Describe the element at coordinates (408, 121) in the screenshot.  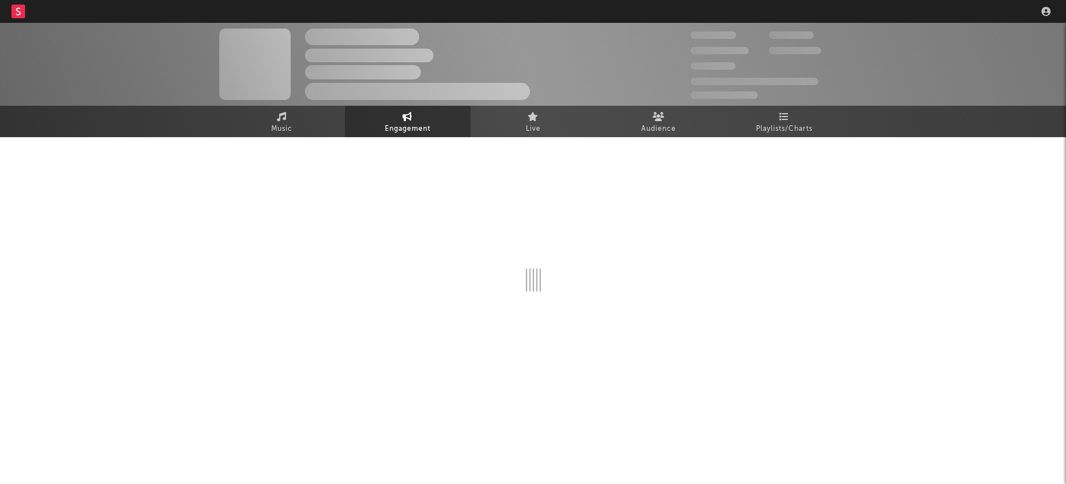
I see `a: Engagement` at that location.